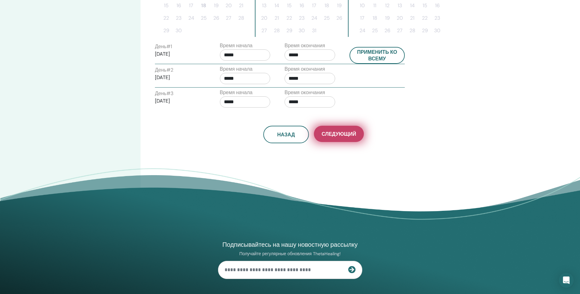  What do you see at coordinates (377, 55) in the screenshot?
I see `button: Применить ко всему` at bounding box center [377, 55].